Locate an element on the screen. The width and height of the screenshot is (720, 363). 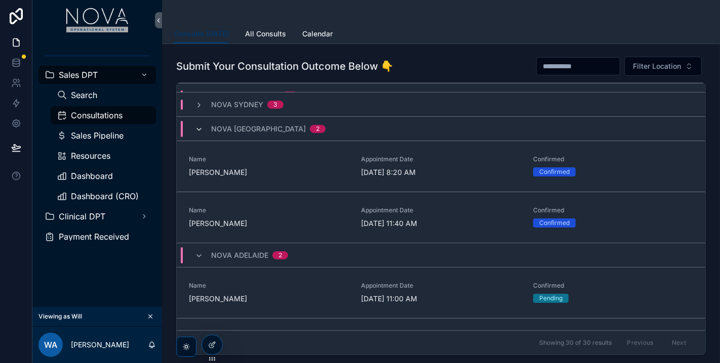
a: Dashboard (CRO) is located at coordinates (103, 196).